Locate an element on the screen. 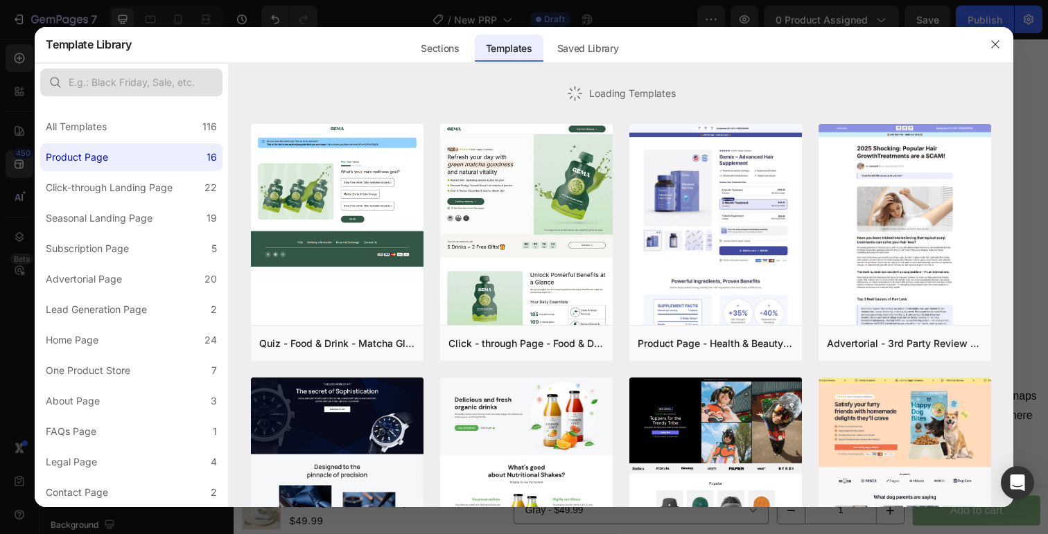 The image size is (1048, 534). div: 5 is located at coordinates (214, 249).